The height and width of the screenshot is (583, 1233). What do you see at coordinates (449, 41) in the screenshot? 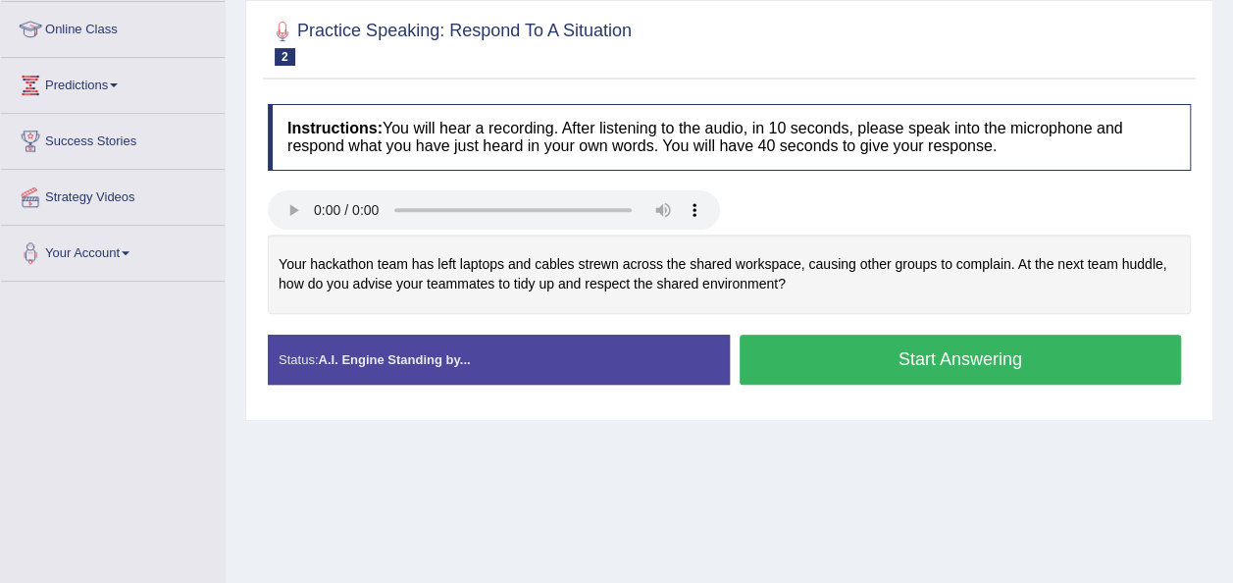
I see `h2: Practice Speaking: Respond To A Situation` at bounding box center [449, 41].